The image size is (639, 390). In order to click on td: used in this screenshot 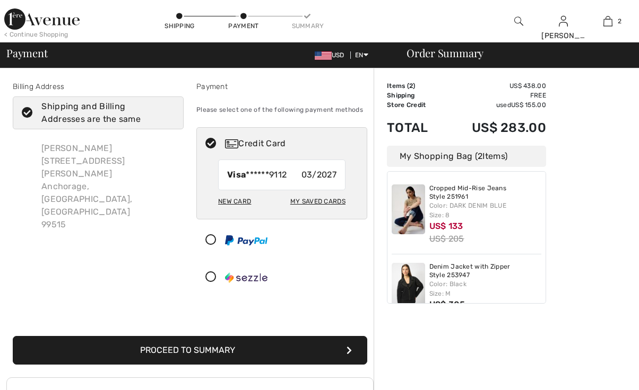, I will do `click(494, 105)`.